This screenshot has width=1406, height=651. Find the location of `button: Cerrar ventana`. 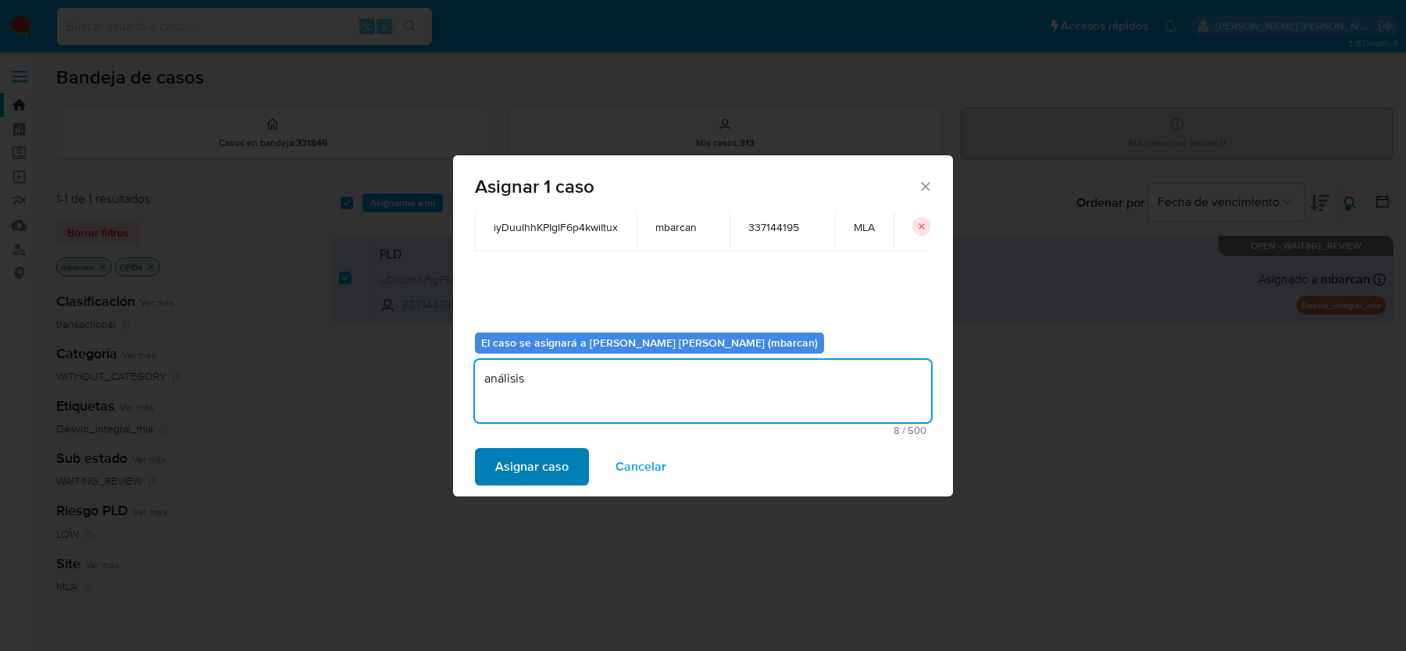

button: Cerrar ventana is located at coordinates (925, 186).